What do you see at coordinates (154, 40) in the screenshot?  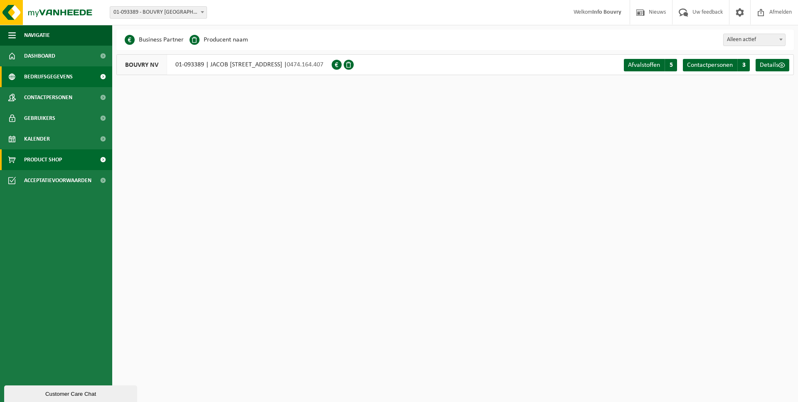 I see `li: Business Partner` at bounding box center [154, 40].